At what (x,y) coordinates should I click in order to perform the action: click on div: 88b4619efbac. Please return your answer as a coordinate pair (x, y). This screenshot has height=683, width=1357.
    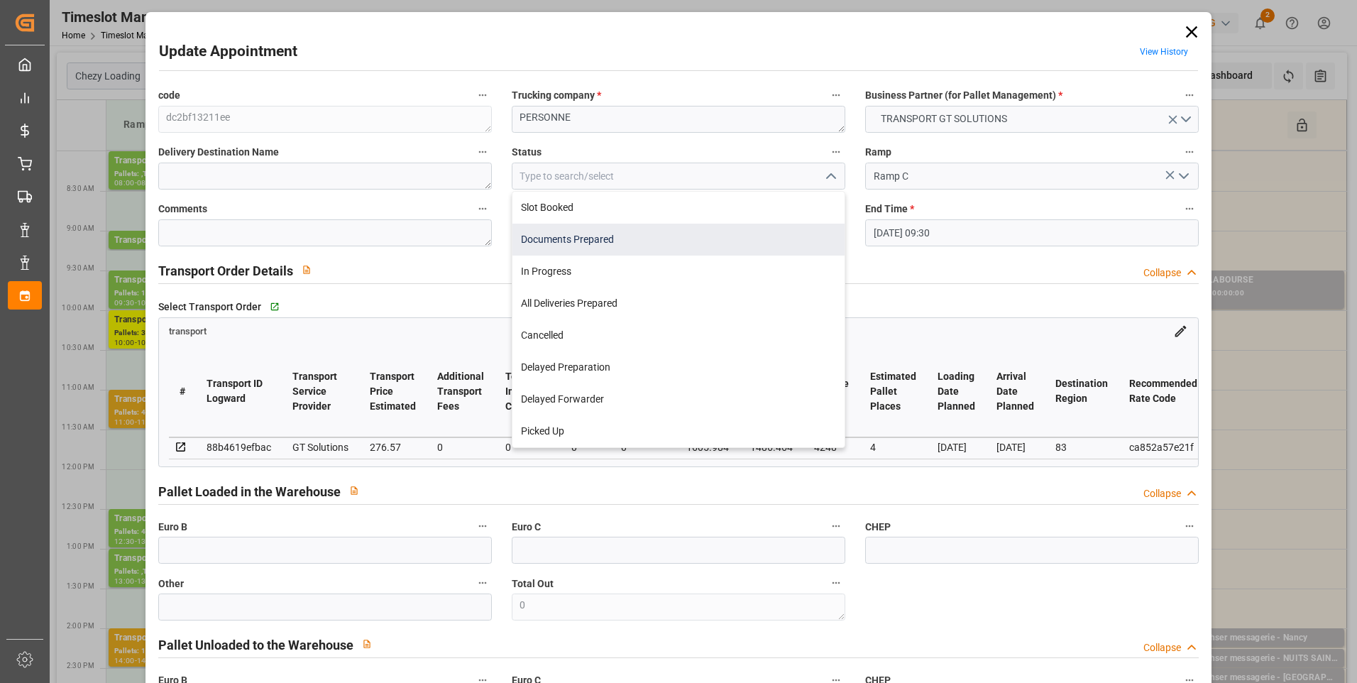
    Looking at the image, I should click on (238, 447).